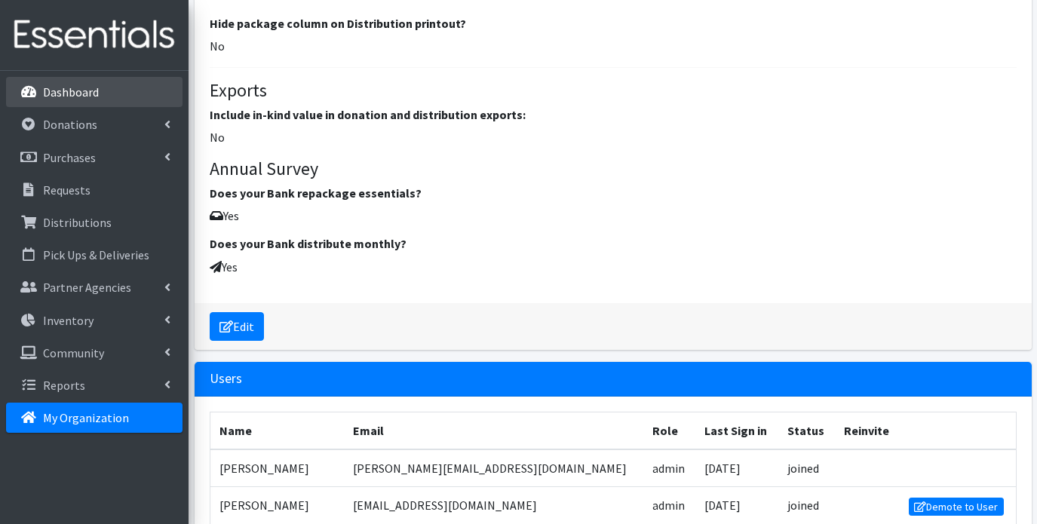 The image size is (1037, 524). Describe the element at coordinates (613, 115) in the screenshot. I see `h6: Include in-kind value in donation and distribution exports:` at that location.